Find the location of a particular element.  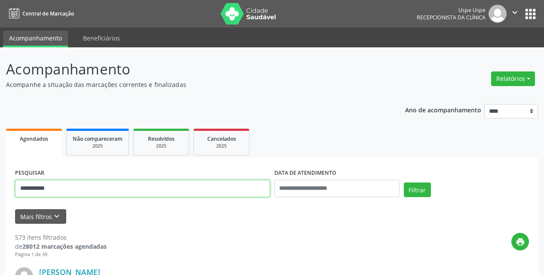

a: Beneficiários is located at coordinates (102, 38).